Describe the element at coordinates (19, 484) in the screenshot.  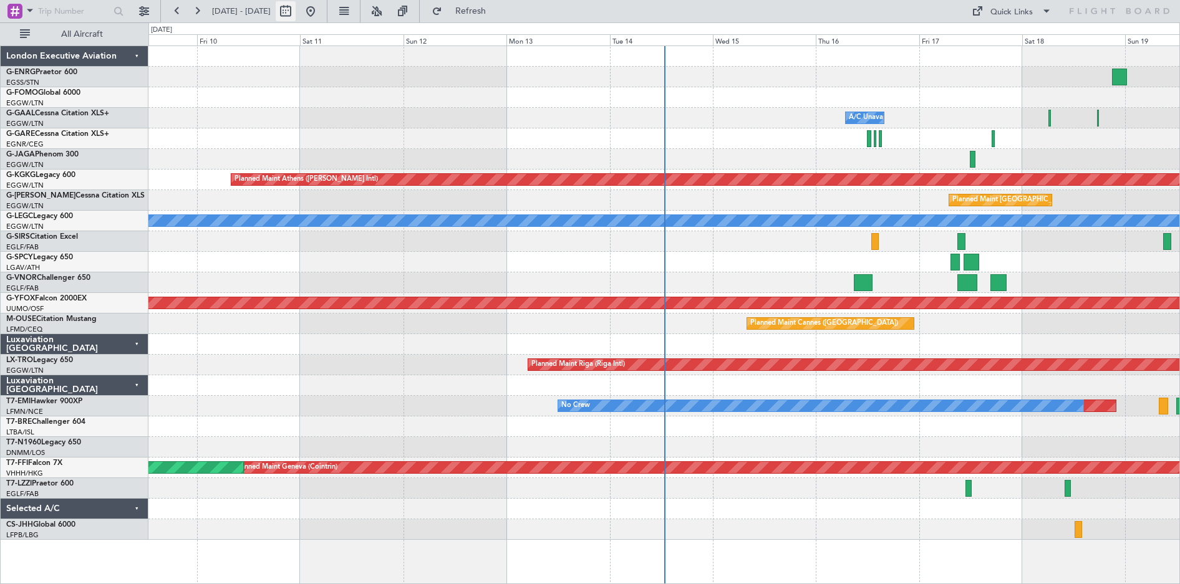
I see `span: T7-LZZI` at that location.